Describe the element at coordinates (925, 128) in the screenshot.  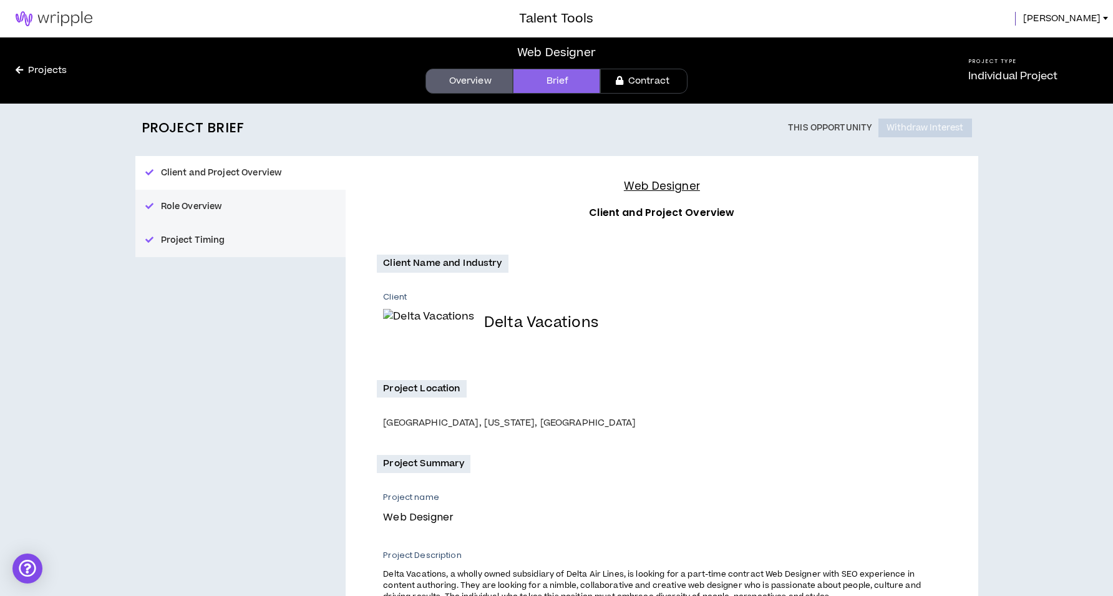
I see `button: Withdraw Interest` at that location.